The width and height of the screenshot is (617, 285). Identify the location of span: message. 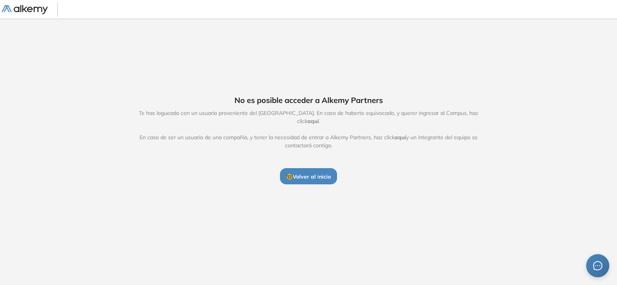
(598, 266).